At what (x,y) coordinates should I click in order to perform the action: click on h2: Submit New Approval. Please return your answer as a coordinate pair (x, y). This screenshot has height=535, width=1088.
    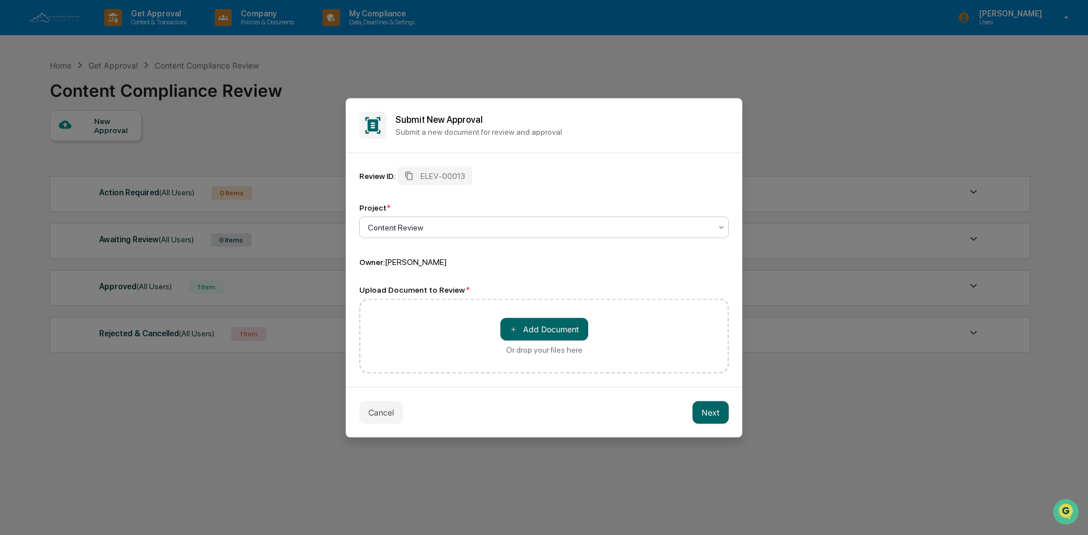
    Looking at the image, I should click on (562, 120).